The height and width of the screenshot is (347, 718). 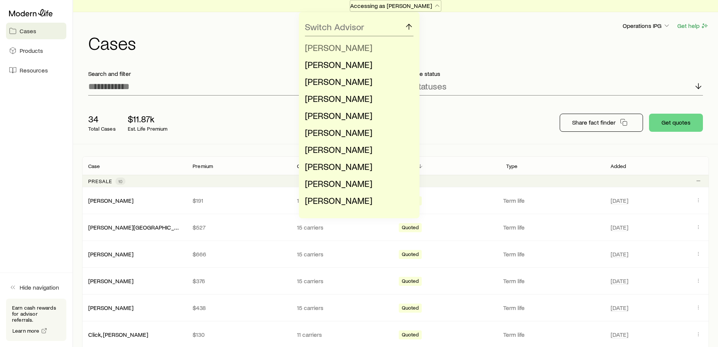 What do you see at coordinates (26, 330) in the screenshot?
I see `span: Learn more` at bounding box center [26, 330].